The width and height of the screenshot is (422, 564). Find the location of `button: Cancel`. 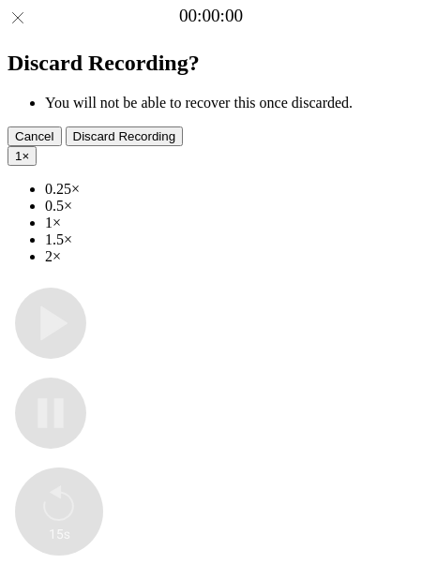

button: Cancel is located at coordinates (35, 136).